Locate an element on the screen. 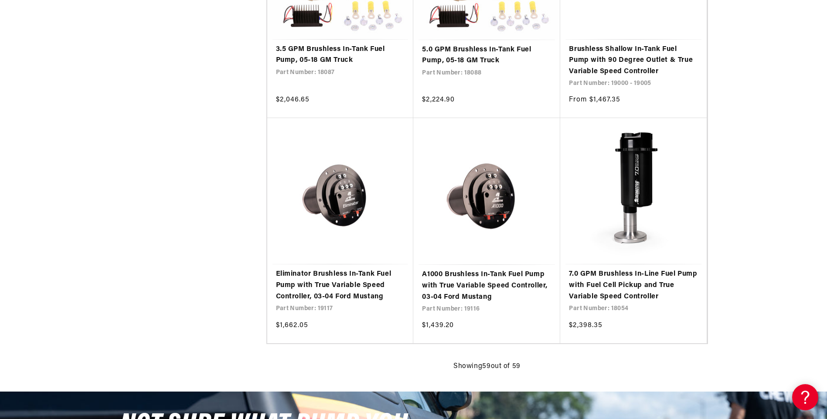 The height and width of the screenshot is (419, 827). a: Eliminator Brushless In-Tank Fuel Pump with True Variable Speed Controller, 03-04 Ford Mustang is located at coordinates (341, 286).